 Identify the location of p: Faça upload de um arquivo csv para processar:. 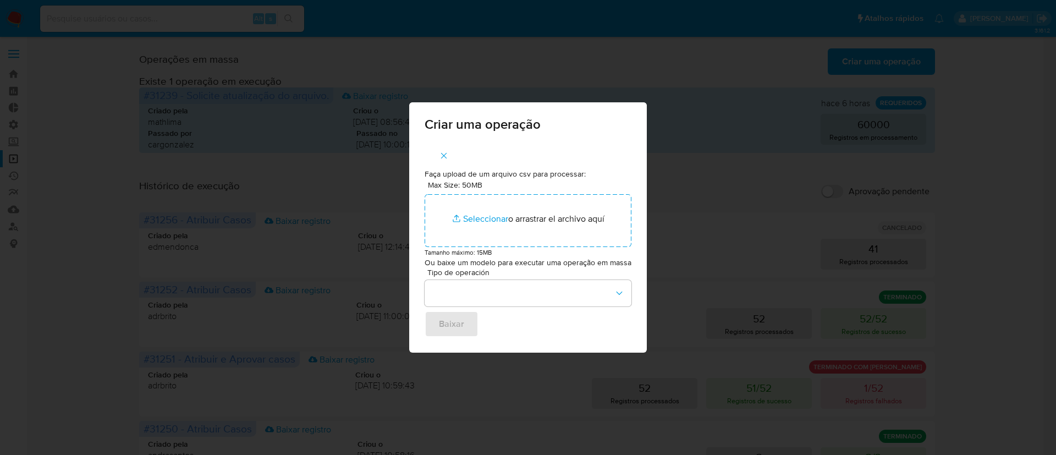
(528, 174).